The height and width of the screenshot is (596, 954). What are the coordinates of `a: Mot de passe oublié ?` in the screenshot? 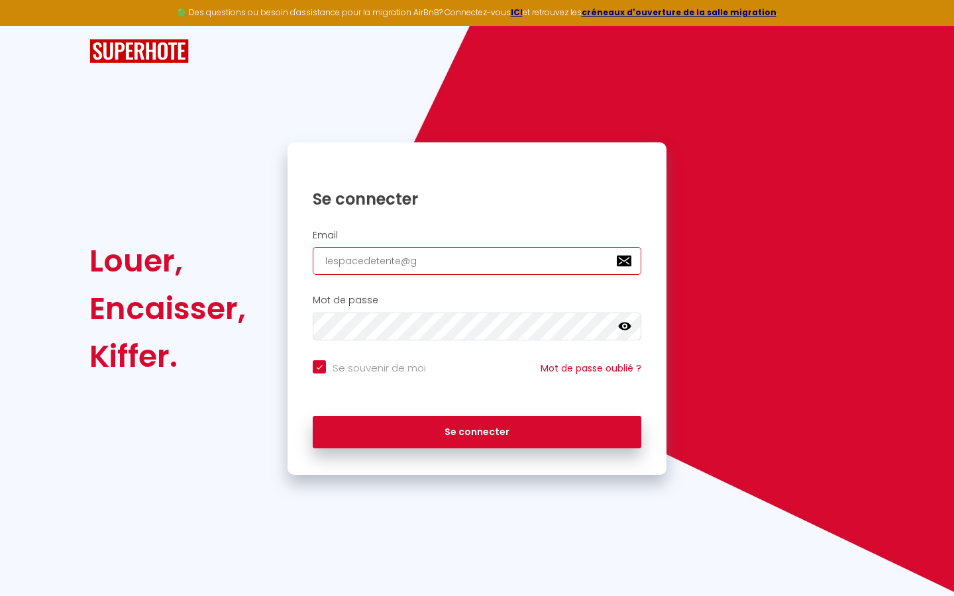 It's located at (591, 368).